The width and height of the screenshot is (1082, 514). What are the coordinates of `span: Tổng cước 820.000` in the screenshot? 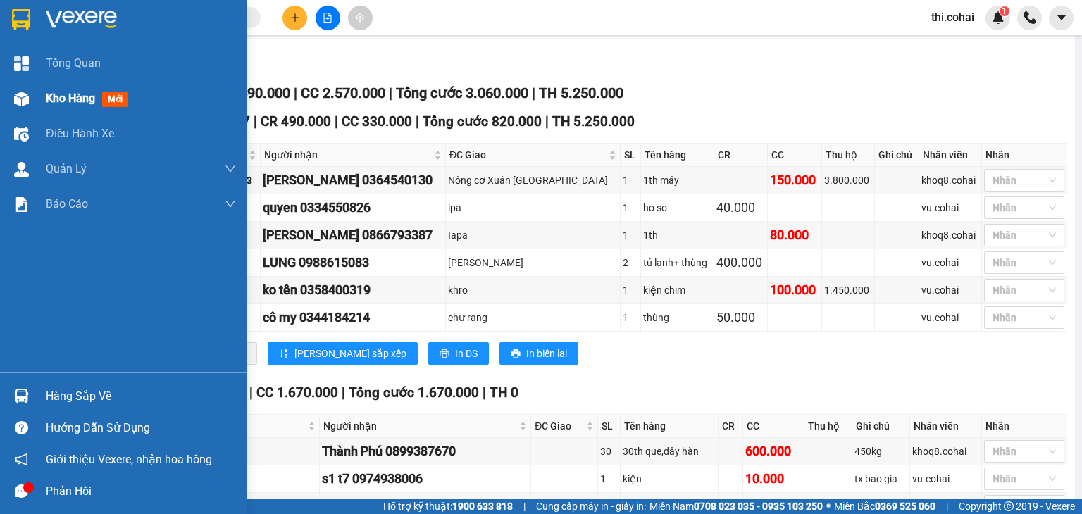 It's located at (482, 121).